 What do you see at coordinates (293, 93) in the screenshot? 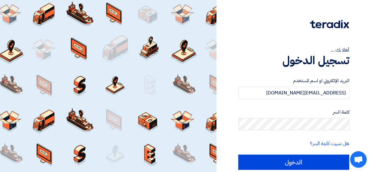
I see `input: أدخل بريد العمل الإلكتروني او اسم المستخدم الخاص بك ...` at bounding box center [293, 93].